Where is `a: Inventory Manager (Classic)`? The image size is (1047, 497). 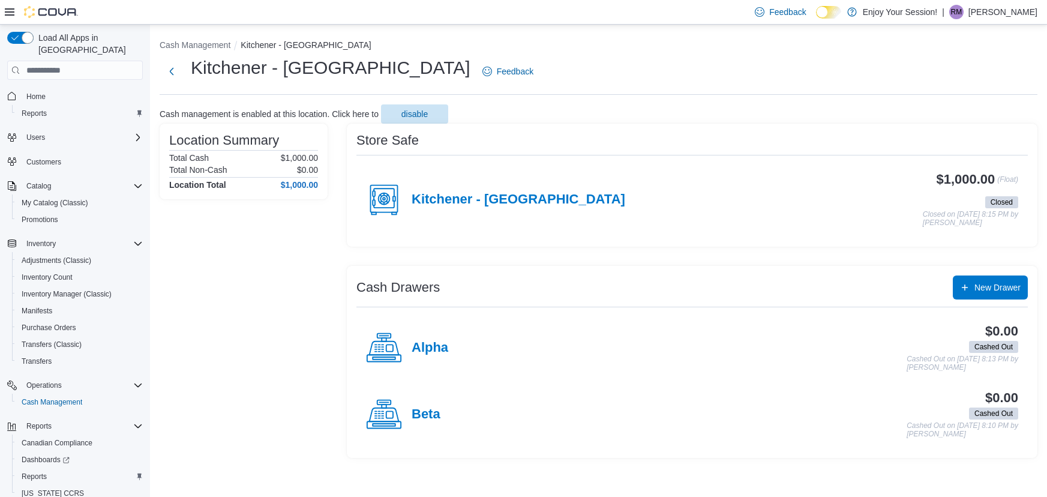
a: Inventory Manager (Classic) is located at coordinates (67, 294).